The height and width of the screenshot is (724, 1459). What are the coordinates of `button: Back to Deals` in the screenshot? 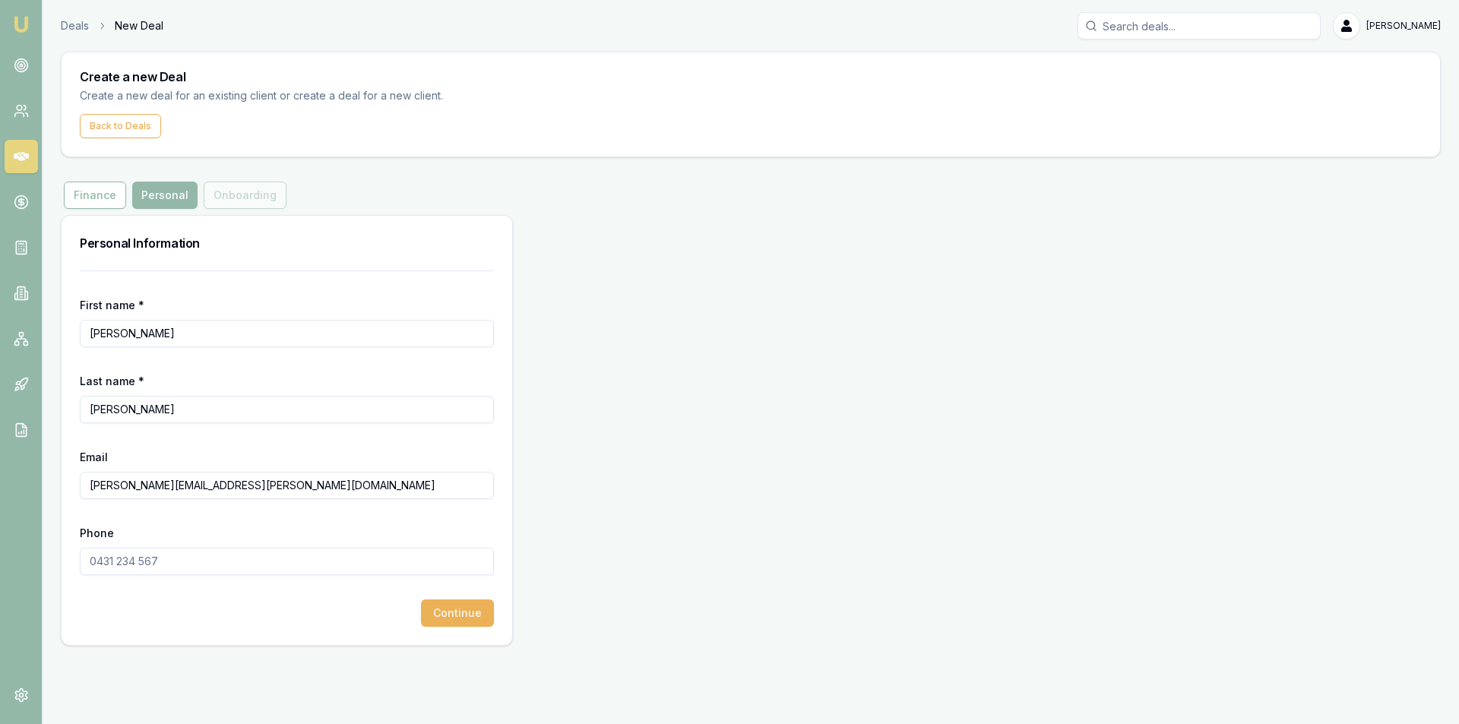 It's located at (120, 126).